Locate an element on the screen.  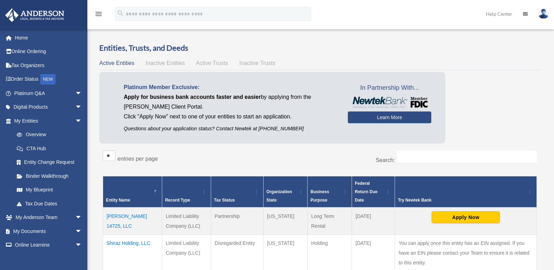
div: Try Newtek Bank is located at coordinates (462, 200).